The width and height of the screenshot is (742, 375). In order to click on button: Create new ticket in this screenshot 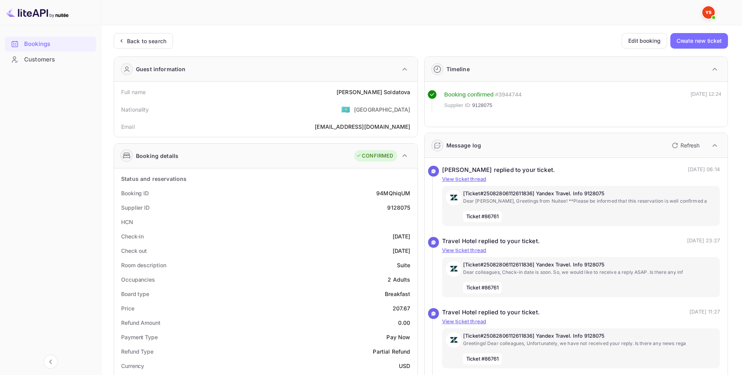, I will do `click(699, 41)`.